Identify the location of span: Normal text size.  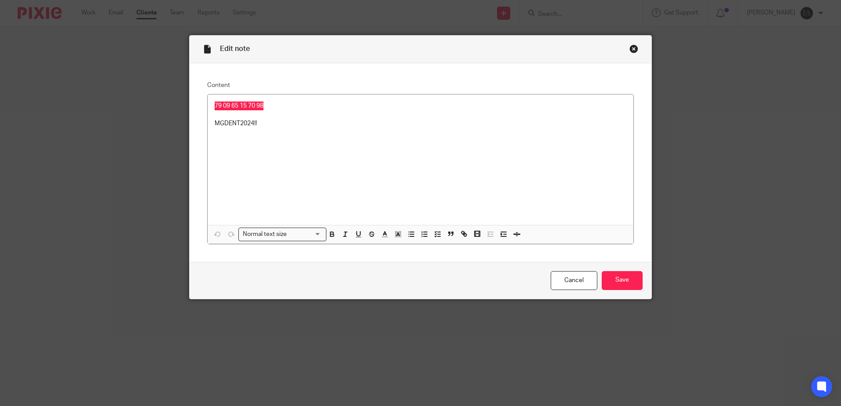
(264, 234).